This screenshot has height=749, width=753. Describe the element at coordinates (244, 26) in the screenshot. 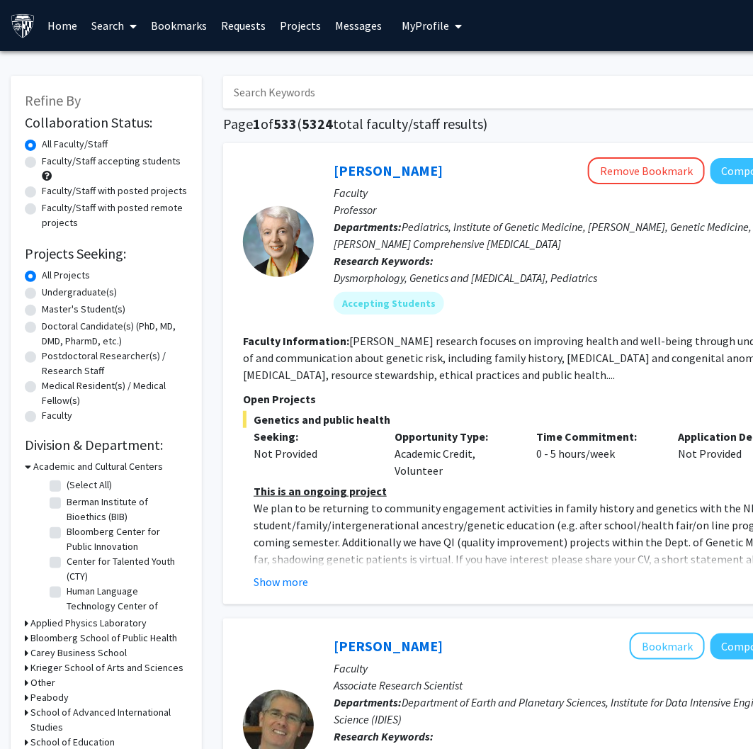

I see `a: Requests` at that location.